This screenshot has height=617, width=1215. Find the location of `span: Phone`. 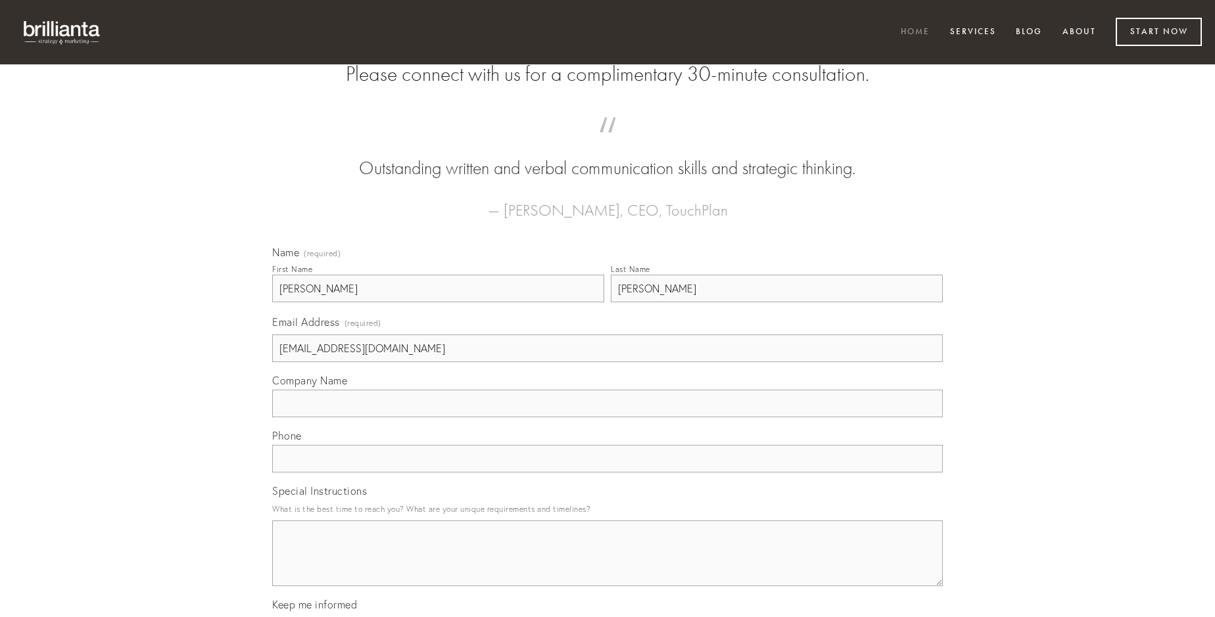

span: Phone is located at coordinates (287, 436).